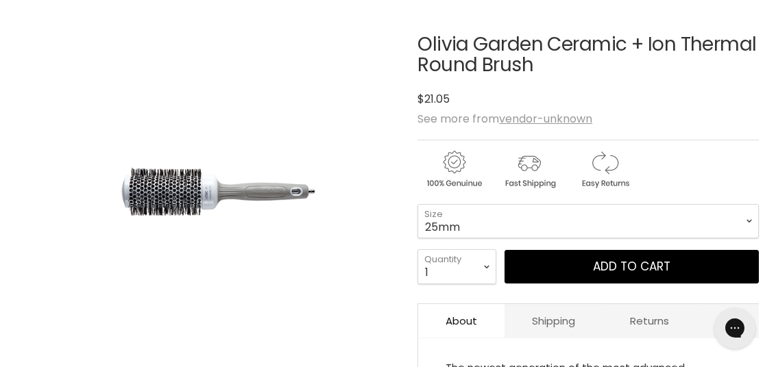 This screenshot has width=776, height=367. What do you see at coordinates (649, 321) in the screenshot?
I see `a: Returns` at bounding box center [649, 321].